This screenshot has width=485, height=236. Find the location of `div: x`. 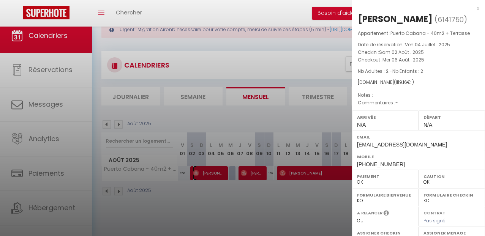

div: x is located at coordinates (416, 8).